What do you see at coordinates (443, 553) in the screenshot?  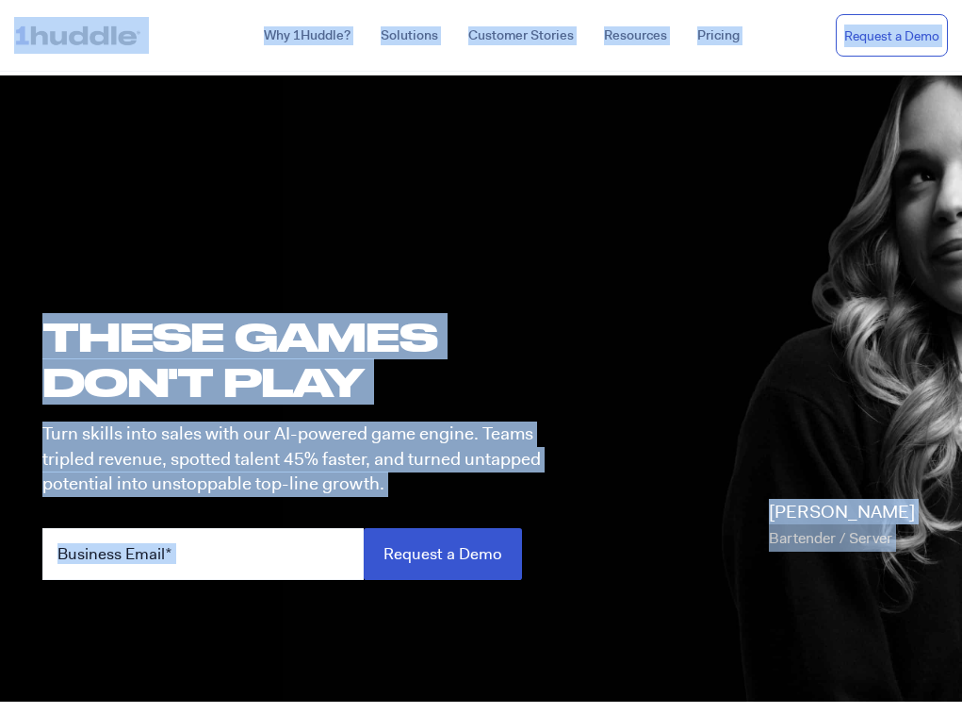 I see `input: Request a Demo` at bounding box center [443, 553].